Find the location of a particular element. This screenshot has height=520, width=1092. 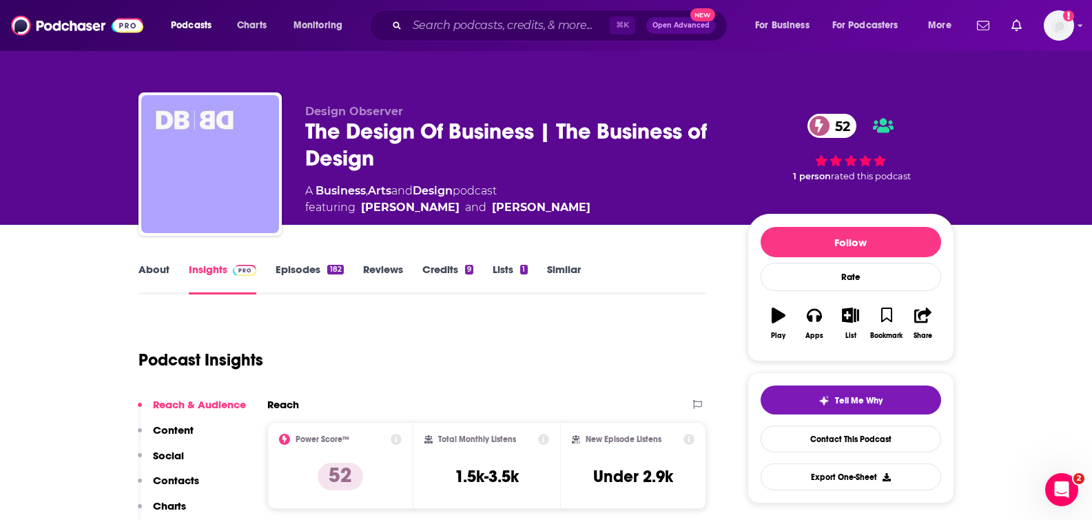

a: Episodes182 is located at coordinates (309, 278).